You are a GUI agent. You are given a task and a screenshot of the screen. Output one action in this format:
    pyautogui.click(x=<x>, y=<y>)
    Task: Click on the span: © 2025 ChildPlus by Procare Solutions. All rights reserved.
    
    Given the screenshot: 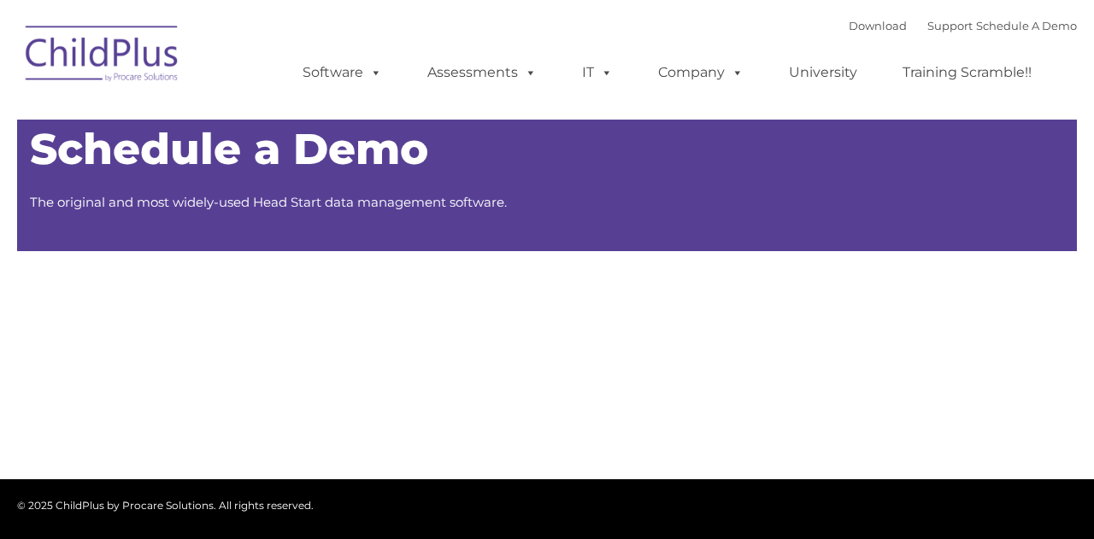 What is the action you would take?
    pyautogui.click(x=165, y=505)
    